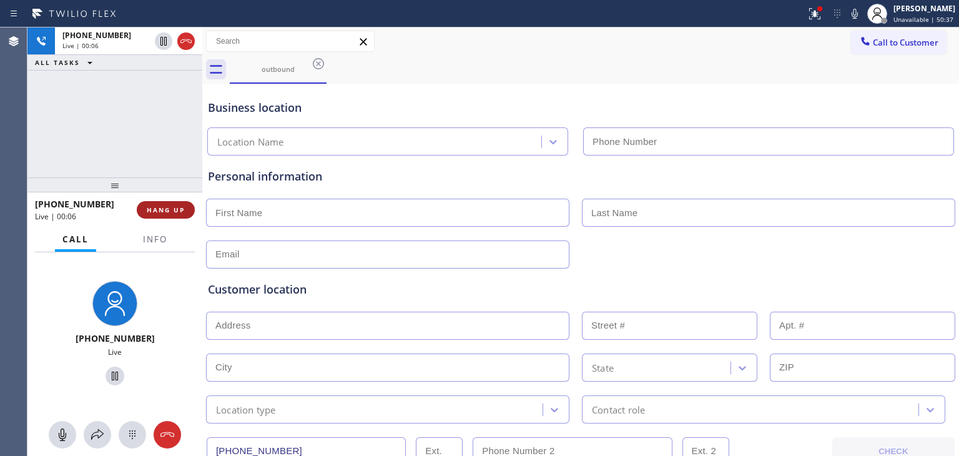  What do you see at coordinates (155, 239) in the screenshot?
I see `span: Info` at bounding box center [155, 239].